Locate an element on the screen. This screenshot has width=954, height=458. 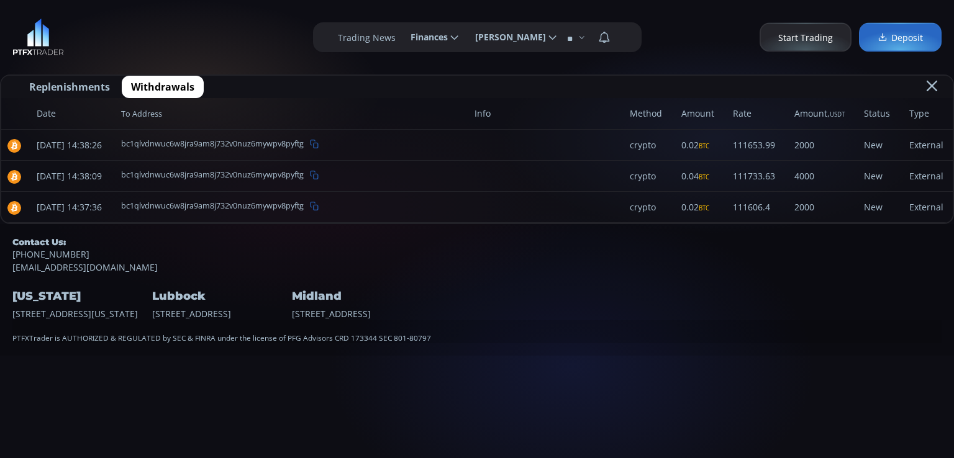
button: Replenishments is located at coordinates (70, 87).